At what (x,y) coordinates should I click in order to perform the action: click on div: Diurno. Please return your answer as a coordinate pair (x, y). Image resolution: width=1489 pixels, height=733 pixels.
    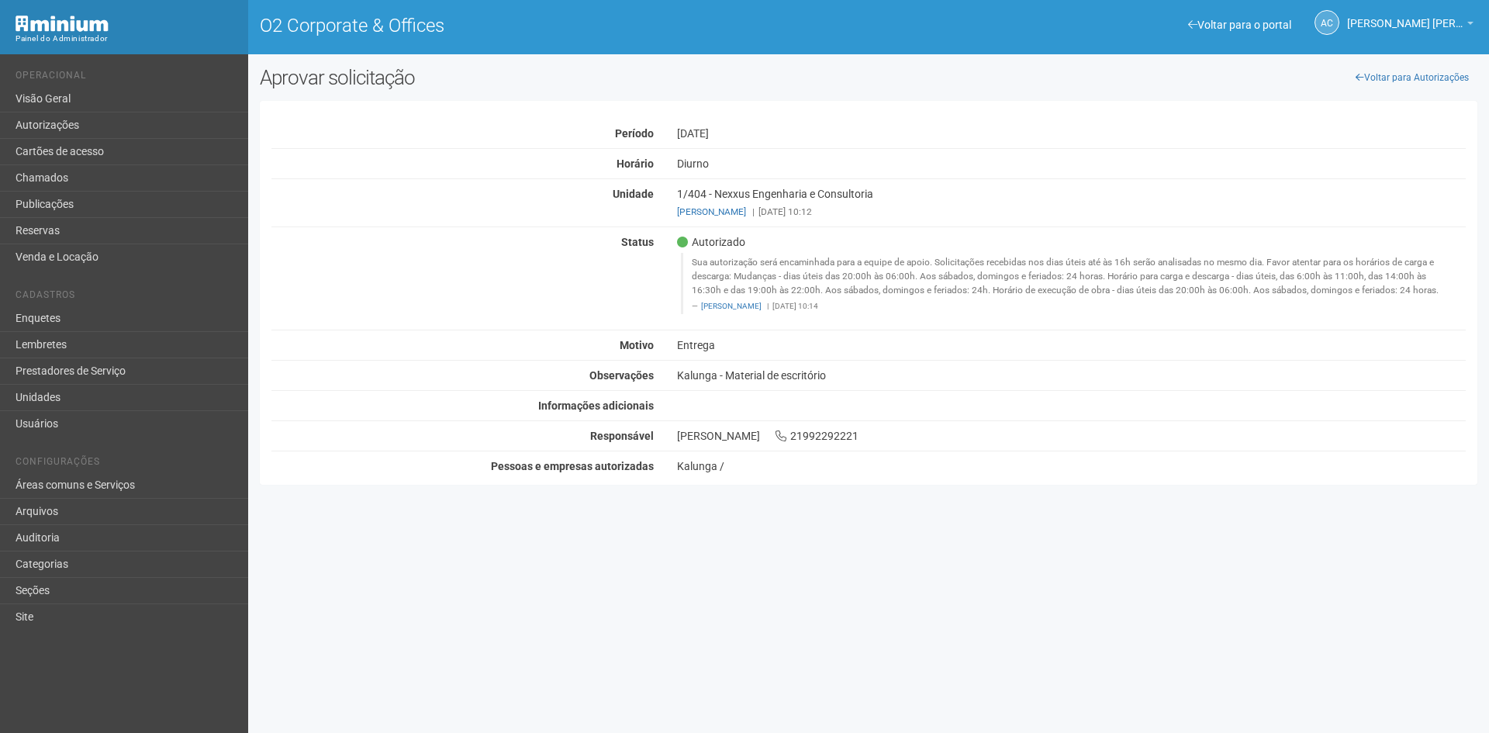
    Looking at the image, I should click on (1071, 164).